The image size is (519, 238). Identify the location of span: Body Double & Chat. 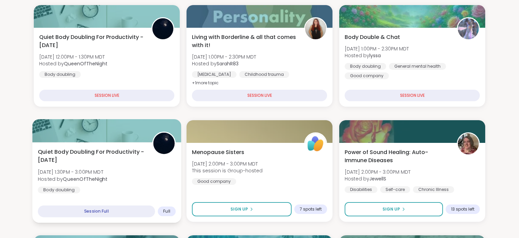
(373, 37).